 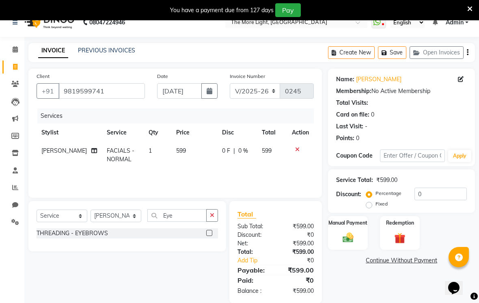 I want to click on button: Apply, so click(x=460, y=156).